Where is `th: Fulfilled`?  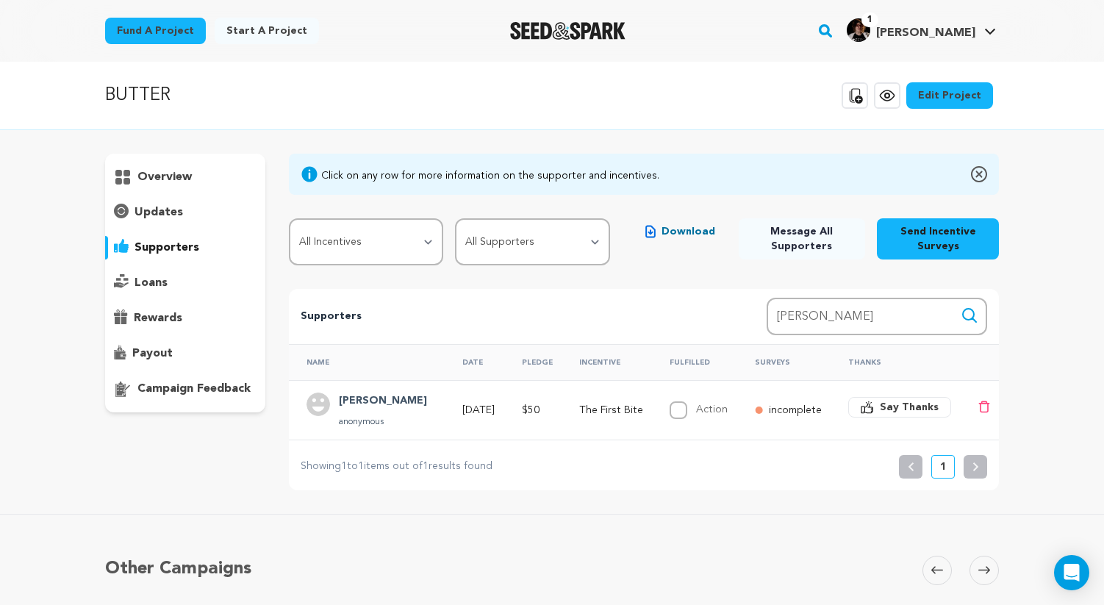 th: Fulfilled is located at coordinates (694, 362).